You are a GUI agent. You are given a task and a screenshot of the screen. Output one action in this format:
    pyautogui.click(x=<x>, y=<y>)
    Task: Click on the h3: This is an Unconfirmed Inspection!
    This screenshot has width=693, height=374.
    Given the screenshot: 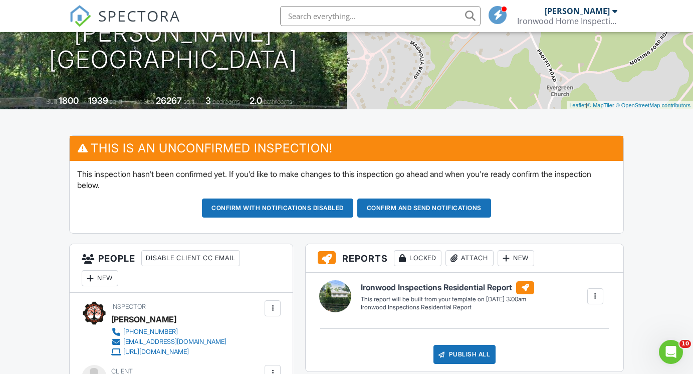 What is the action you would take?
    pyautogui.click(x=346, y=148)
    